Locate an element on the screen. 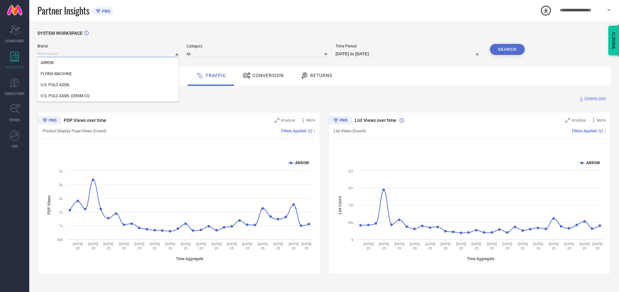 The height and width of the screenshot is (292, 619). span: ARROW is located at coordinates (47, 63).